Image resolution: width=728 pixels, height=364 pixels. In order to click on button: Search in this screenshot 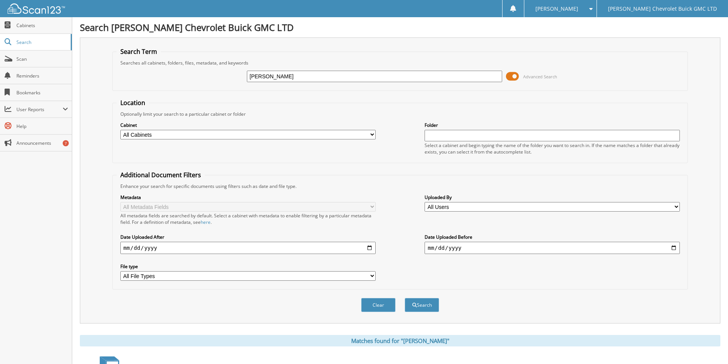, I will do `click(422, 305)`.